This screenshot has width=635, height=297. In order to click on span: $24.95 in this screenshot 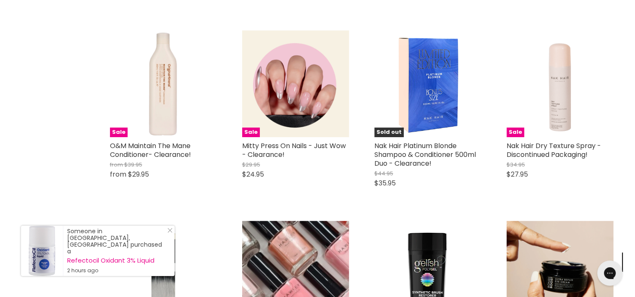, I will do `click(253, 174)`.